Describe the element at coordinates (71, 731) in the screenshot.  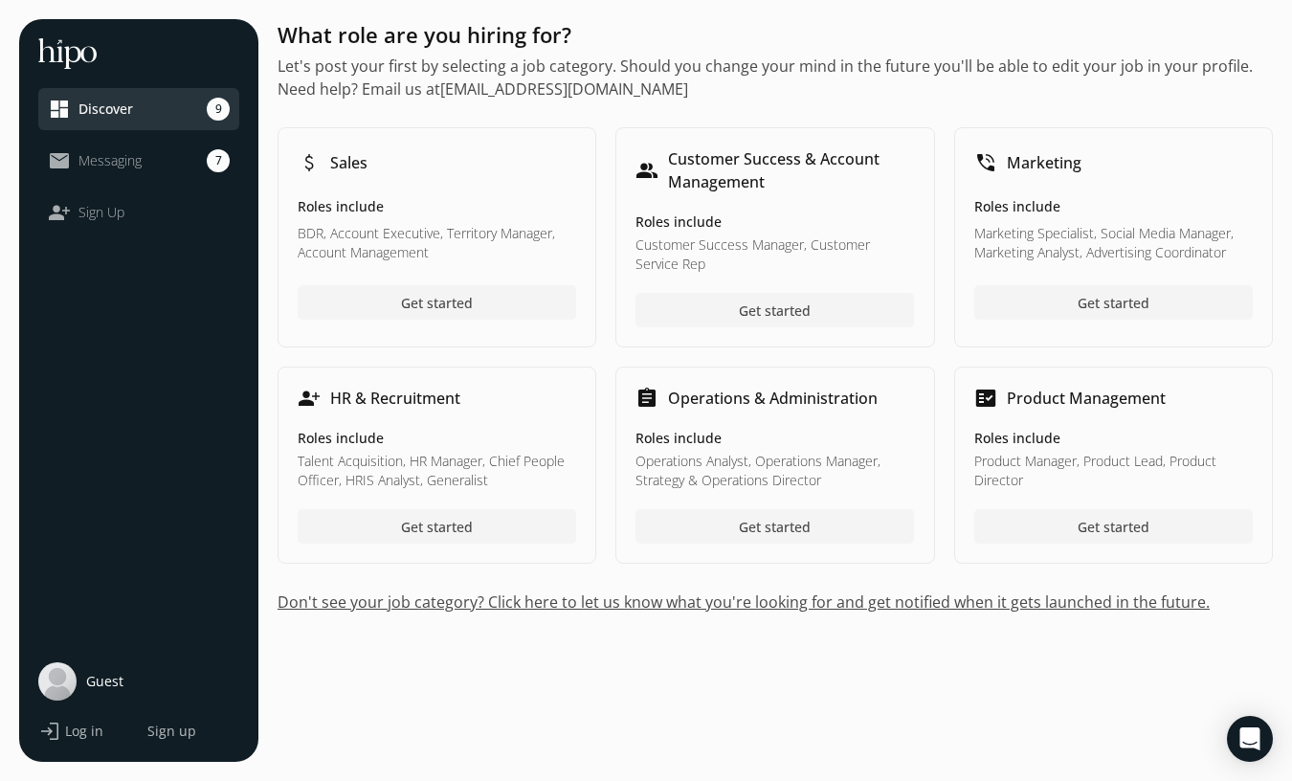
I see `button: loginLog in` at that location.